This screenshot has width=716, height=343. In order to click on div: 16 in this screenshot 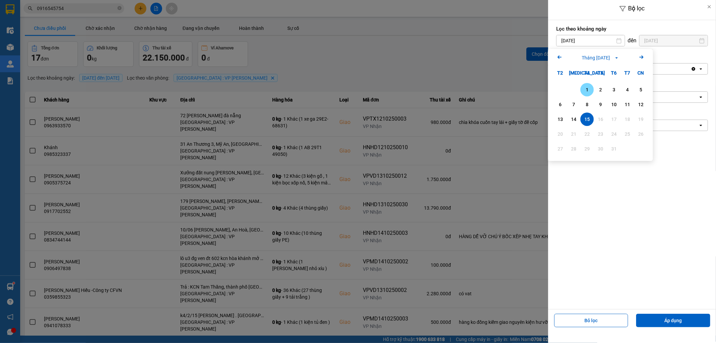, I will do `click(600, 119)`.